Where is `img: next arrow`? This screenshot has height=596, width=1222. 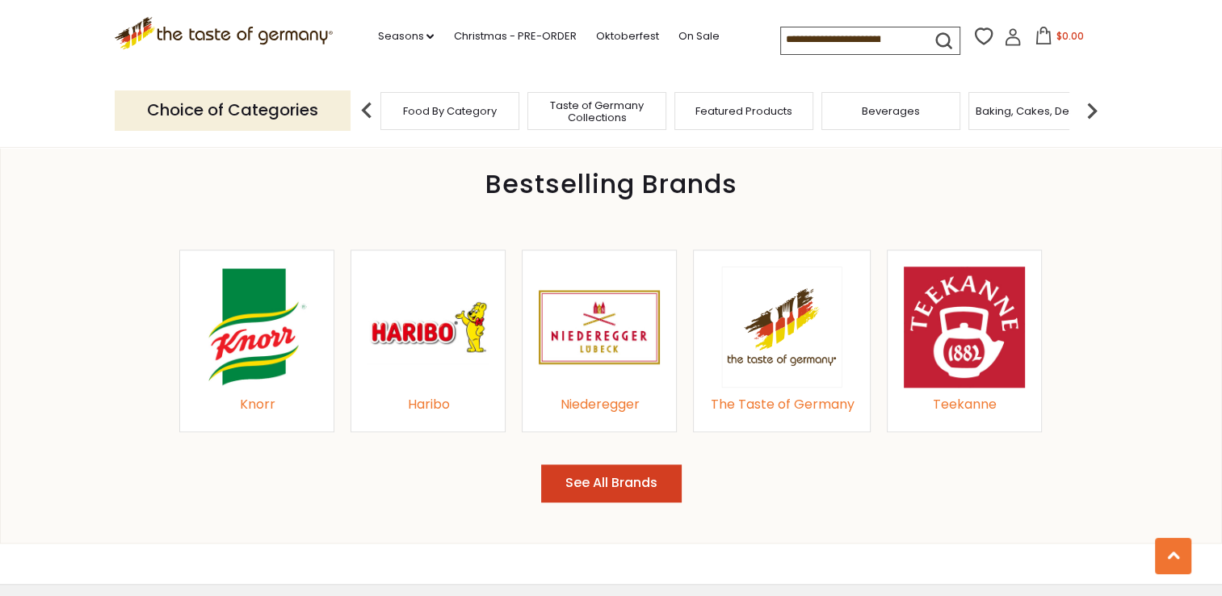
img: next arrow is located at coordinates (1092, 111).